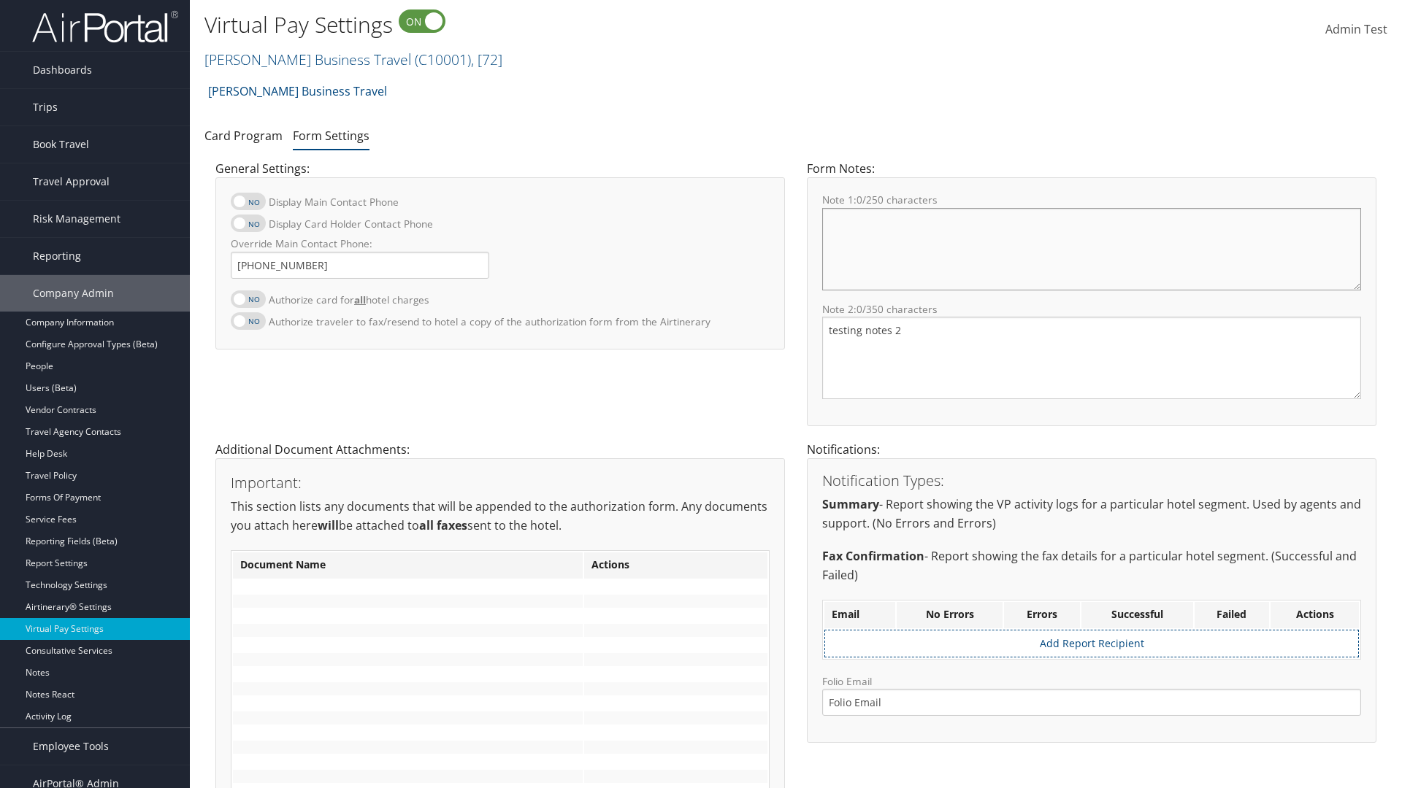 This screenshot has width=1402, height=788. What do you see at coordinates (500, 516) in the screenshot?
I see `p: This section lists any documents that will be appended to the authorization form. Any documents y...` at bounding box center [500, 516].